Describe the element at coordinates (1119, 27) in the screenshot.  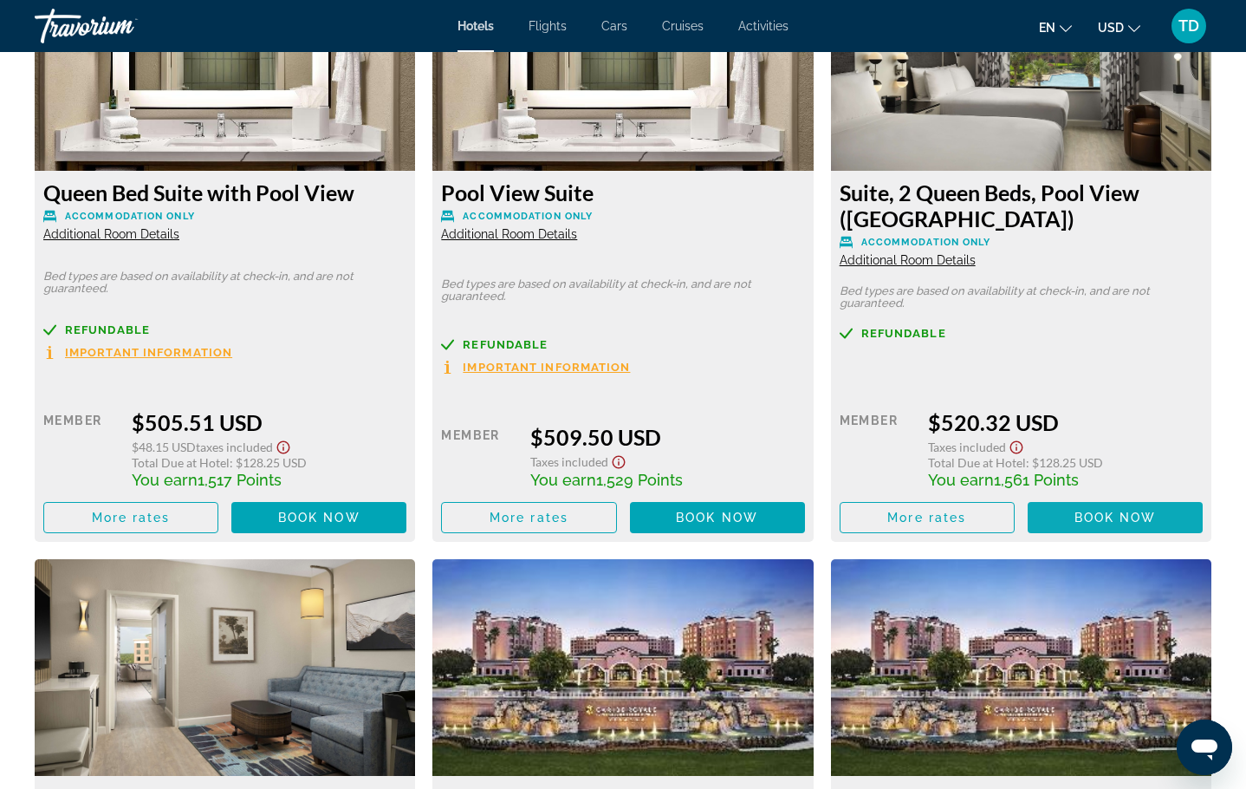
I see `button: Change currency` at that location.